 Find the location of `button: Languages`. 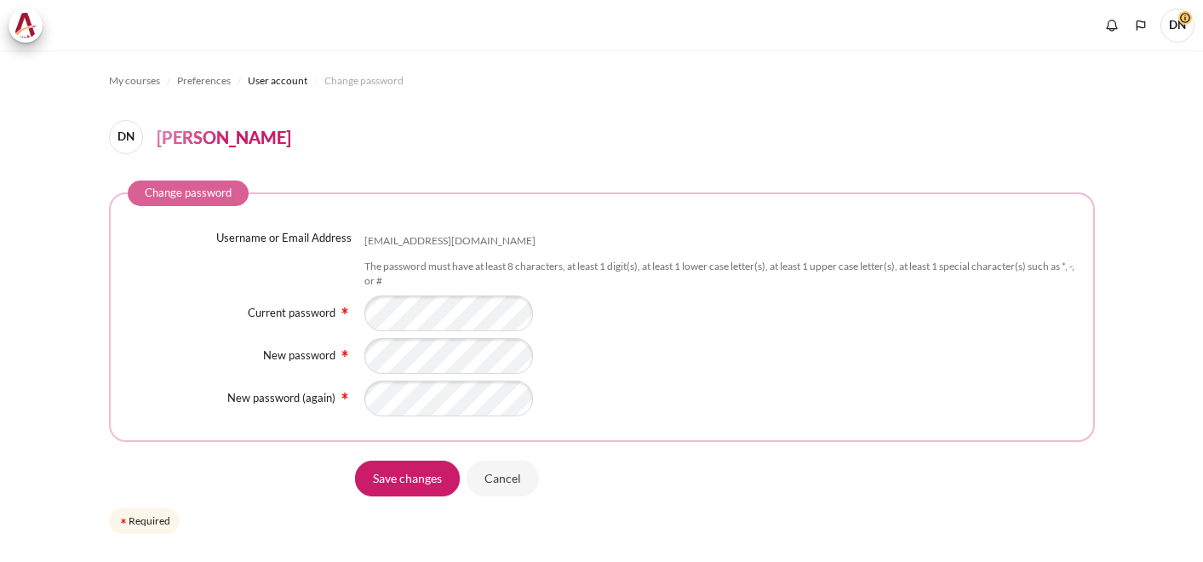

button: Languages is located at coordinates (1141, 26).